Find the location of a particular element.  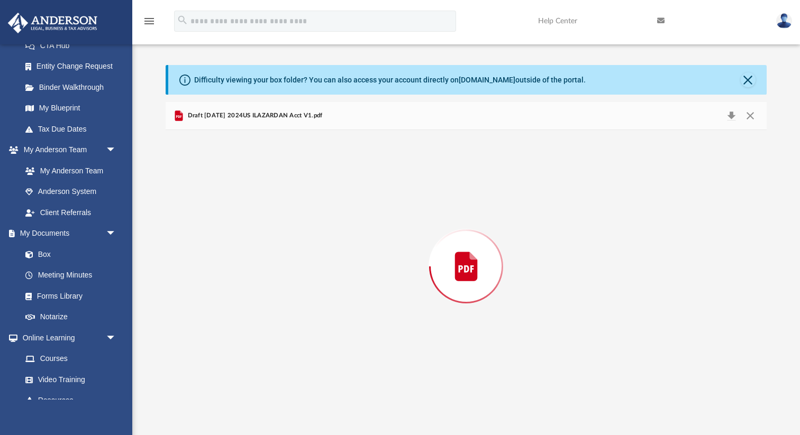

i: search is located at coordinates (183, 20).